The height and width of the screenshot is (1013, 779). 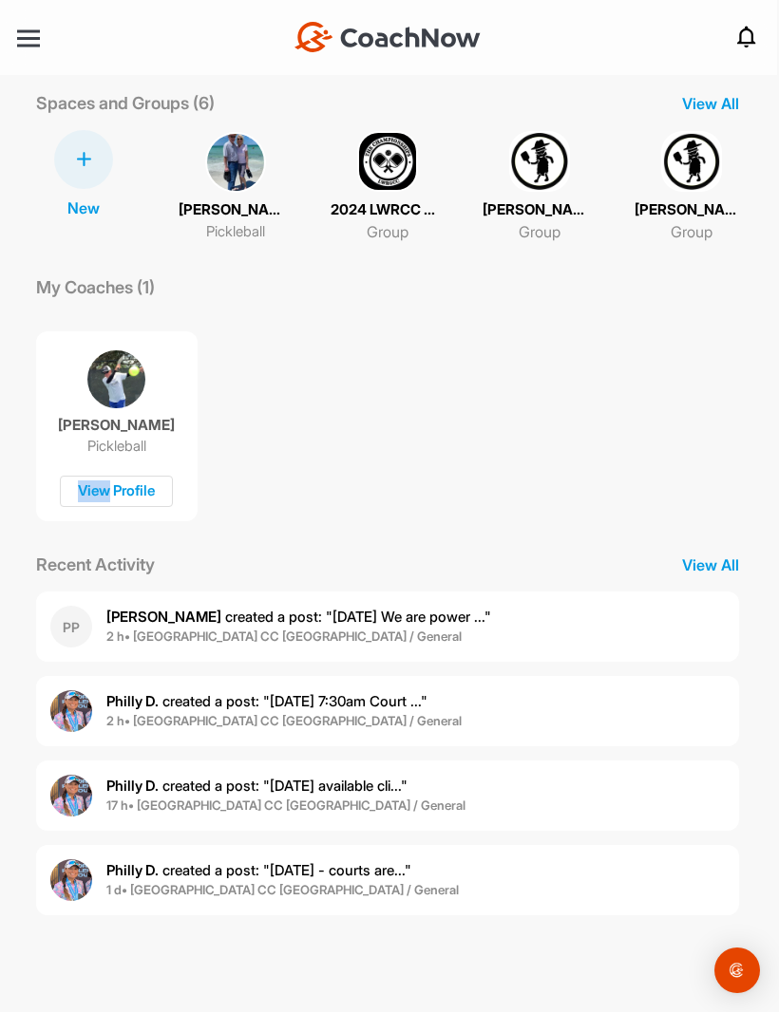 What do you see at coordinates (116, 492) in the screenshot?
I see `div: View Profile` at bounding box center [116, 492].